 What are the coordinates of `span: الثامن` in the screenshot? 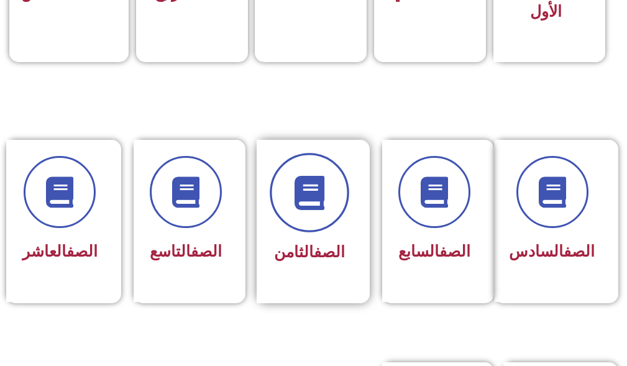 It's located at (309, 251).